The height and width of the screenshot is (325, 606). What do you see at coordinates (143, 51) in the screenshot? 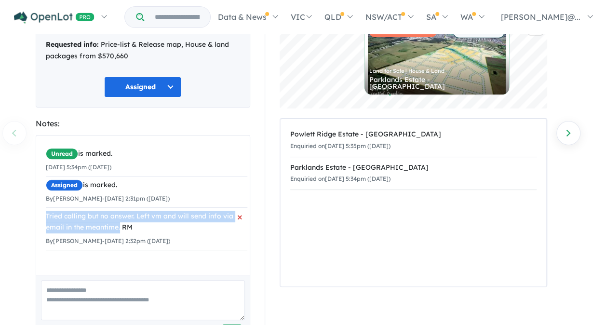
I see `div: Price-list & Release map, House & land packages from $570,660` at bounding box center [143, 51].